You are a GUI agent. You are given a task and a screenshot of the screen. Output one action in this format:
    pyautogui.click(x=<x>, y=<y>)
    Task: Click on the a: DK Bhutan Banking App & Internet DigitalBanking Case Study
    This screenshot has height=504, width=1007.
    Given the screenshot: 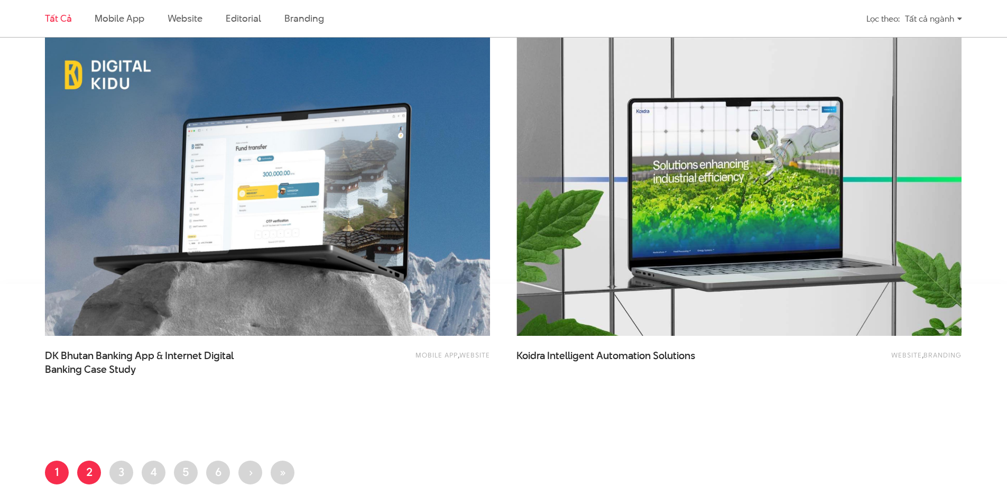 What is the action you would take?
    pyautogui.click(x=151, y=362)
    